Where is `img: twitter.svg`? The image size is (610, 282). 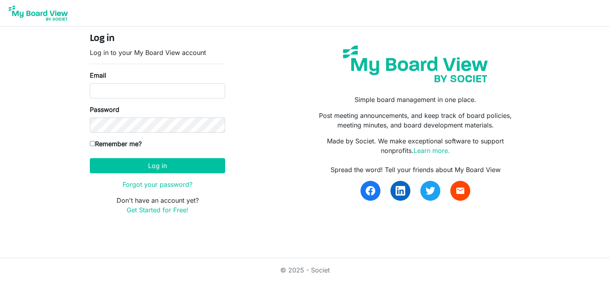
img: twitter.svg is located at coordinates (430, 191).